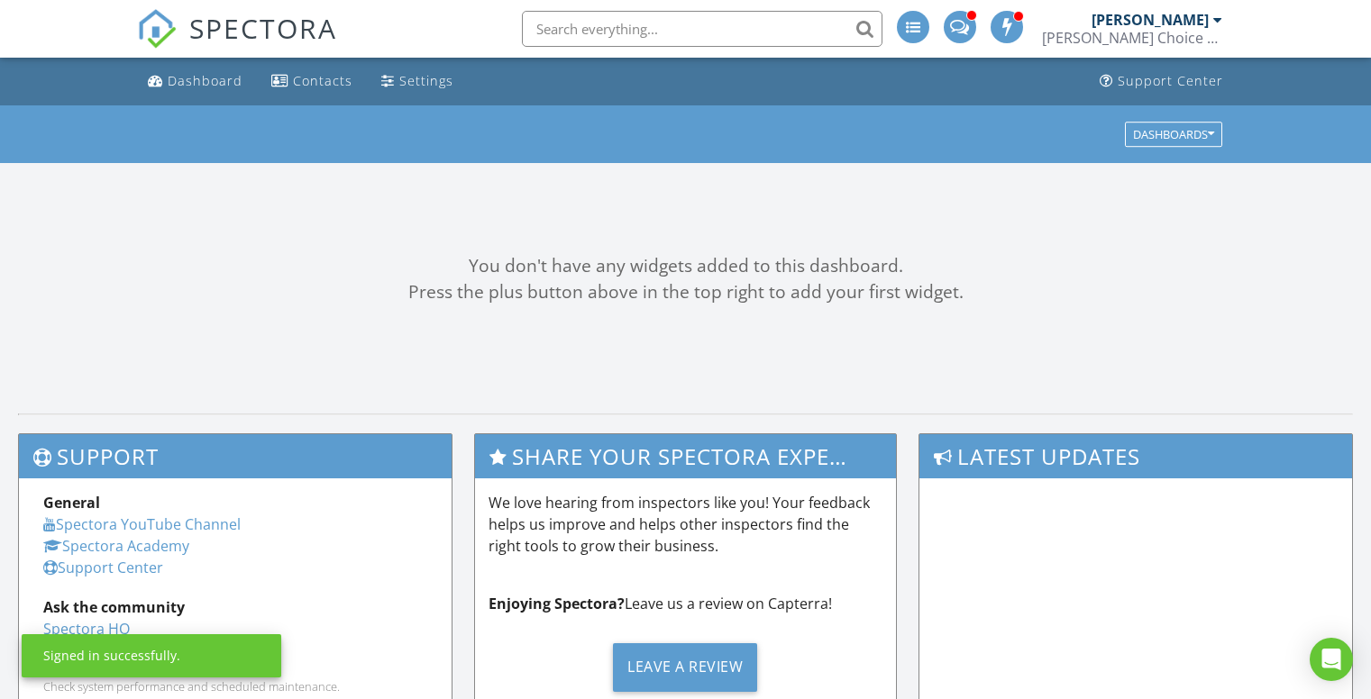 This screenshot has width=1371, height=699. Describe the element at coordinates (116, 546) in the screenshot. I see `a: Spectora Academy` at that location.